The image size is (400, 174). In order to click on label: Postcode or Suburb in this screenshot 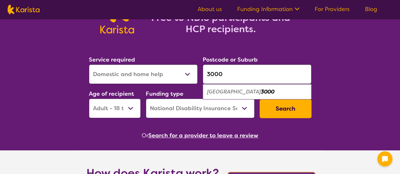, I will do `click(230, 60)`.